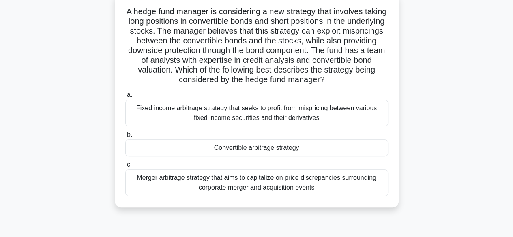  What do you see at coordinates (129, 164) in the screenshot?
I see `span: c.` at bounding box center [129, 164].